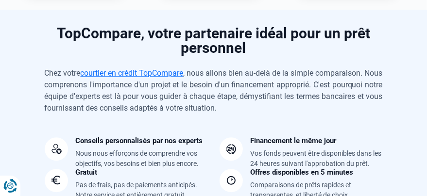 The width and height of the screenshot is (427, 196). Describe the element at coordinates (142, 159) in the screenshot. I see `div: Nous nous efforçons de comprendre vos objectifs, vos besoins et bien plus encore.` at that location.